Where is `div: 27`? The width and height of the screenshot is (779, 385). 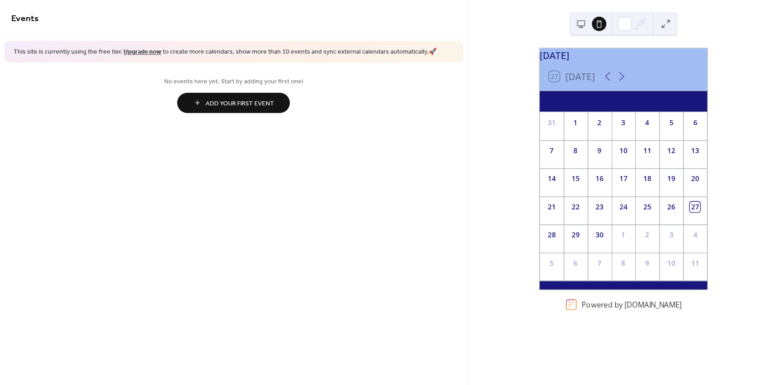 div: 27 is located at coordinates (694, 207).